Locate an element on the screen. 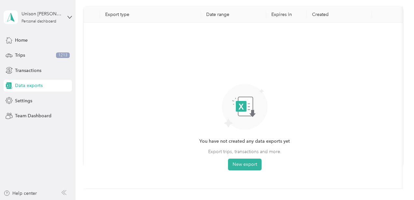 The width and height of the screenshot is (414, 200). span: Data exports is located at coordinates (29, 85).